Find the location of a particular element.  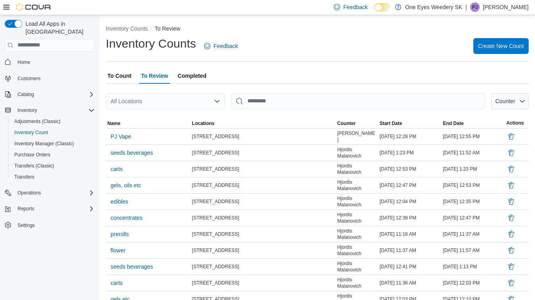

button: edibles is located at coordinates (119, 202).